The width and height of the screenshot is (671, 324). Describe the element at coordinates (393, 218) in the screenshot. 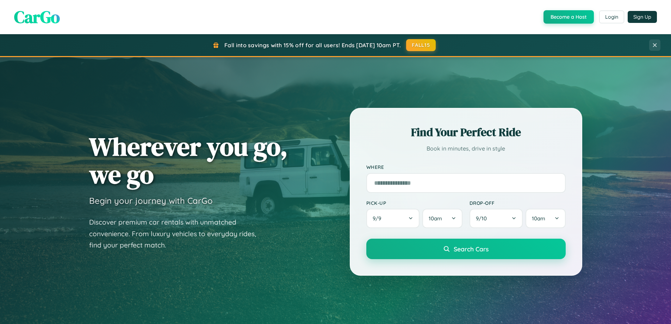

I see `button: 9/9` at that location.